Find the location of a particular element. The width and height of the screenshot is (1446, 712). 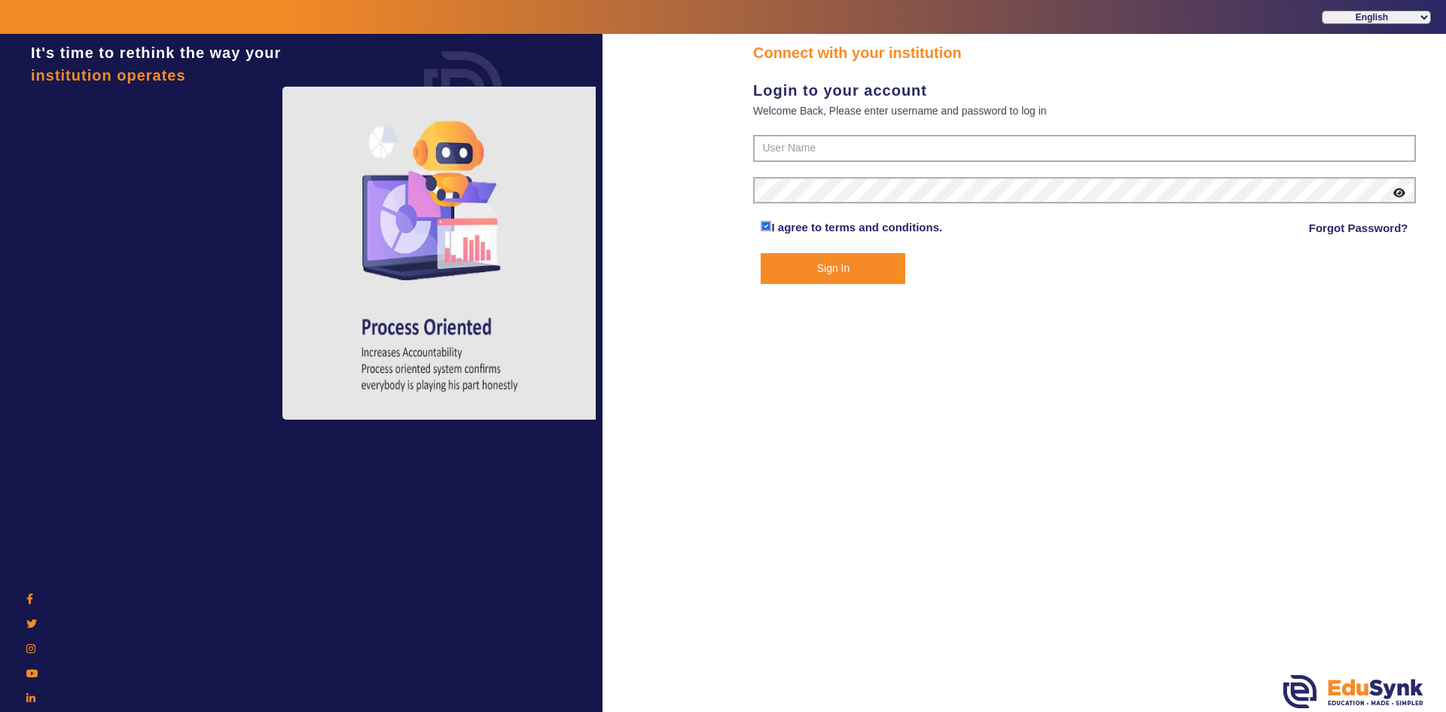

button: Sign In is located at coordinates (833, 268).